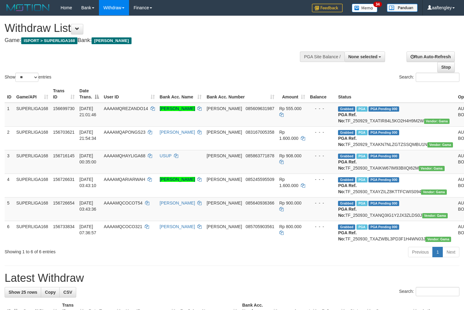  I want to click on td: 2, so click(9, 138).